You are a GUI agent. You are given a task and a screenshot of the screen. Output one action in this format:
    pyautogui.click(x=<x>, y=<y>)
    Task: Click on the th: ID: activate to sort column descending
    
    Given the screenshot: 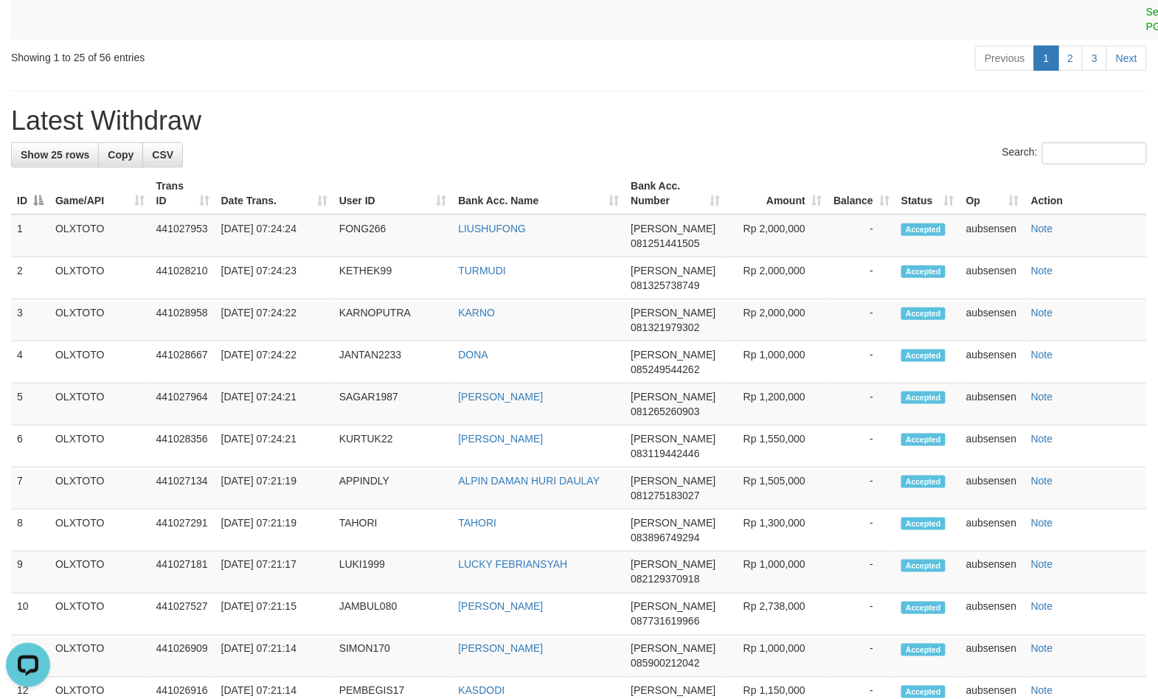 What is the action you would take?
    pyautogui.click(x=30, y=193)
    